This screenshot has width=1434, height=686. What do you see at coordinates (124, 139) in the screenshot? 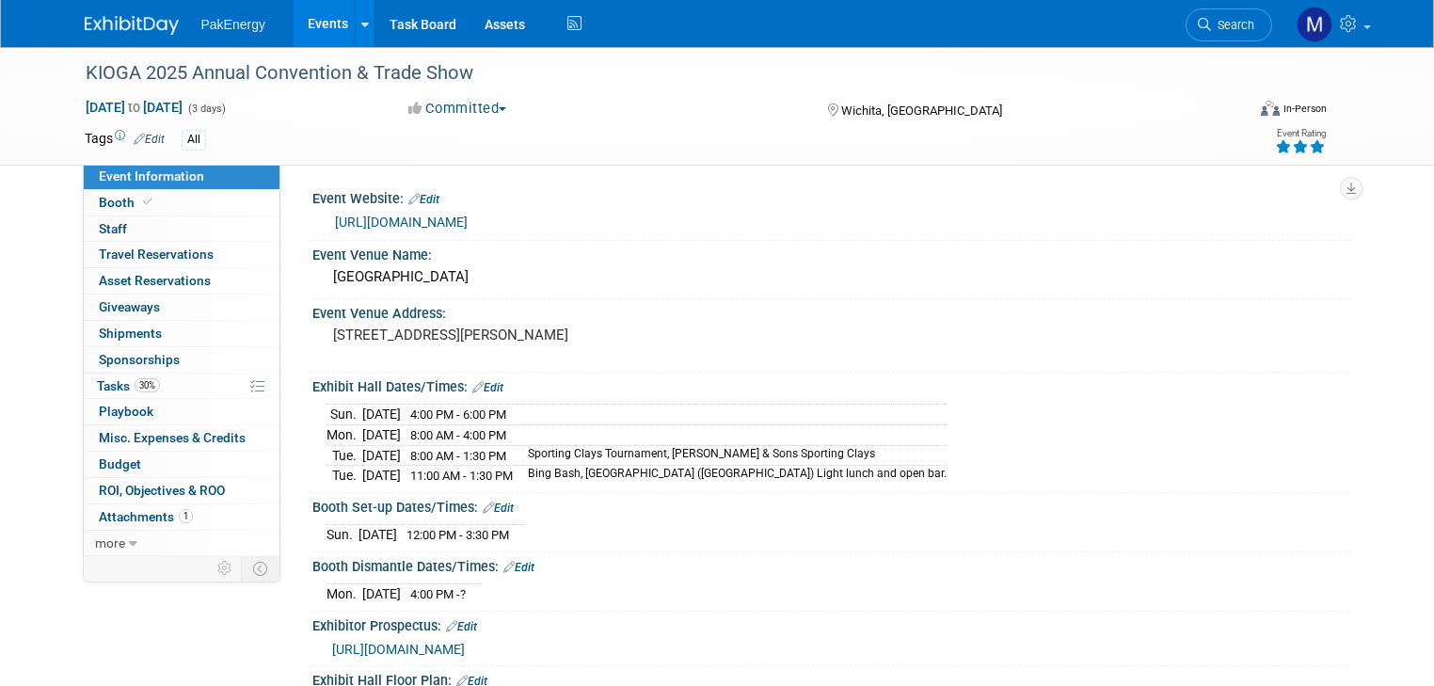
I see `td: Tags` at bounding box center [124, 139].